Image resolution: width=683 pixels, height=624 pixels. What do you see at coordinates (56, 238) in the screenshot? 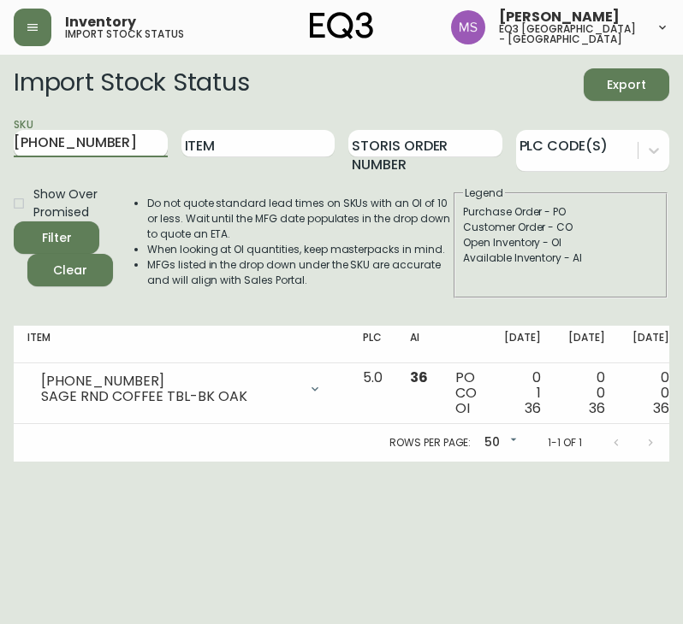
I see `div: Filter` at bounding box center [56, 238].